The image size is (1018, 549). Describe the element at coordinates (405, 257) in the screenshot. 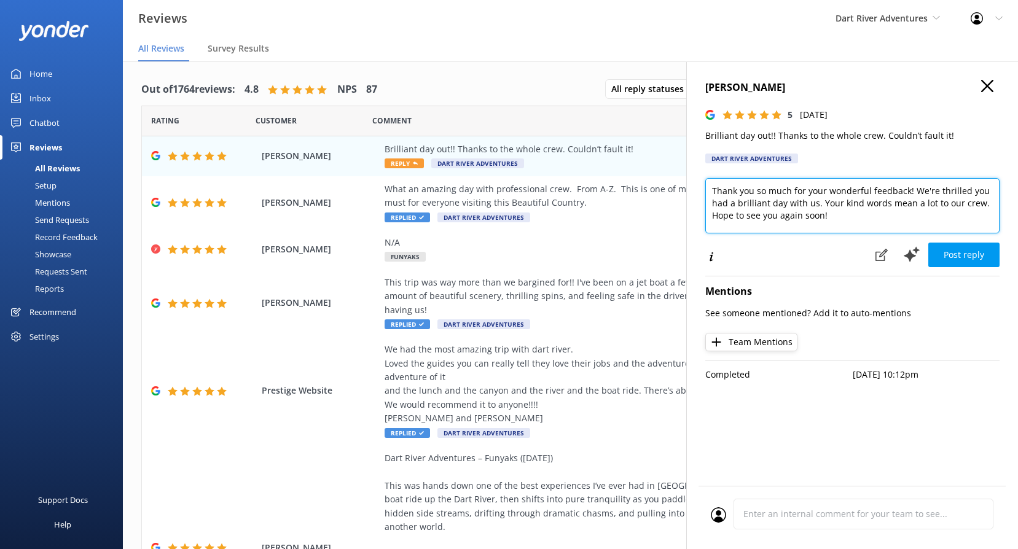

I see `span: Funyaks` at that location.